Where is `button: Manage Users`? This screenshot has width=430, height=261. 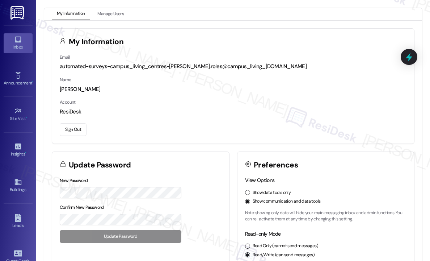
button: Manage Users is located at coordinates (111, 14).